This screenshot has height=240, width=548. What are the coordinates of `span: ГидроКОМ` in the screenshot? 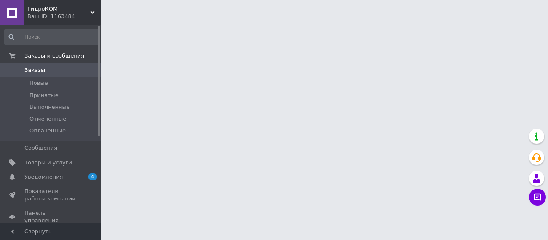 It's located at (59, 9).